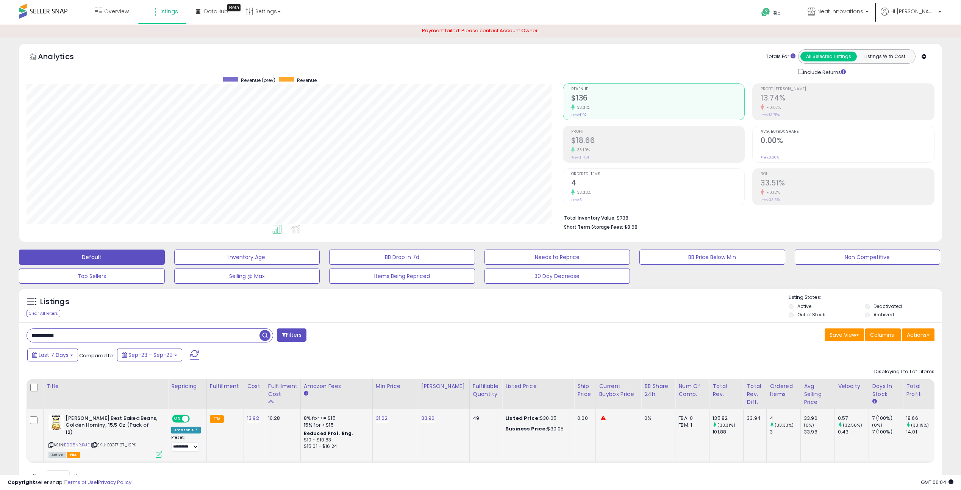 This screenshot has width=961, height=490. Describe the element at coordinates (168, 11) in the screenshot. I see `span: Listings` at that location.